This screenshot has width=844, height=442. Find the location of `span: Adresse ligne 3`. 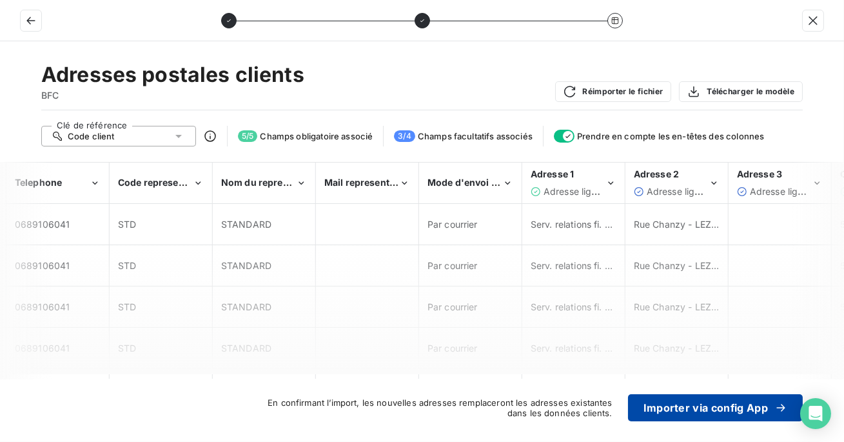

span: Adresse ligne 3 is located at coordinates (784, 191).